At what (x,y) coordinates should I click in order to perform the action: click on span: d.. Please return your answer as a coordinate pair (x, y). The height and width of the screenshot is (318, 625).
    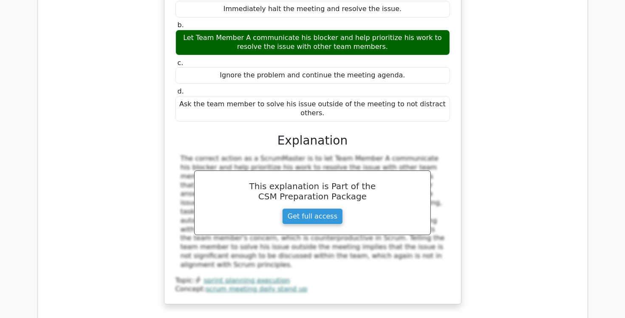
    Looking at the image, I should click on (181, 91).